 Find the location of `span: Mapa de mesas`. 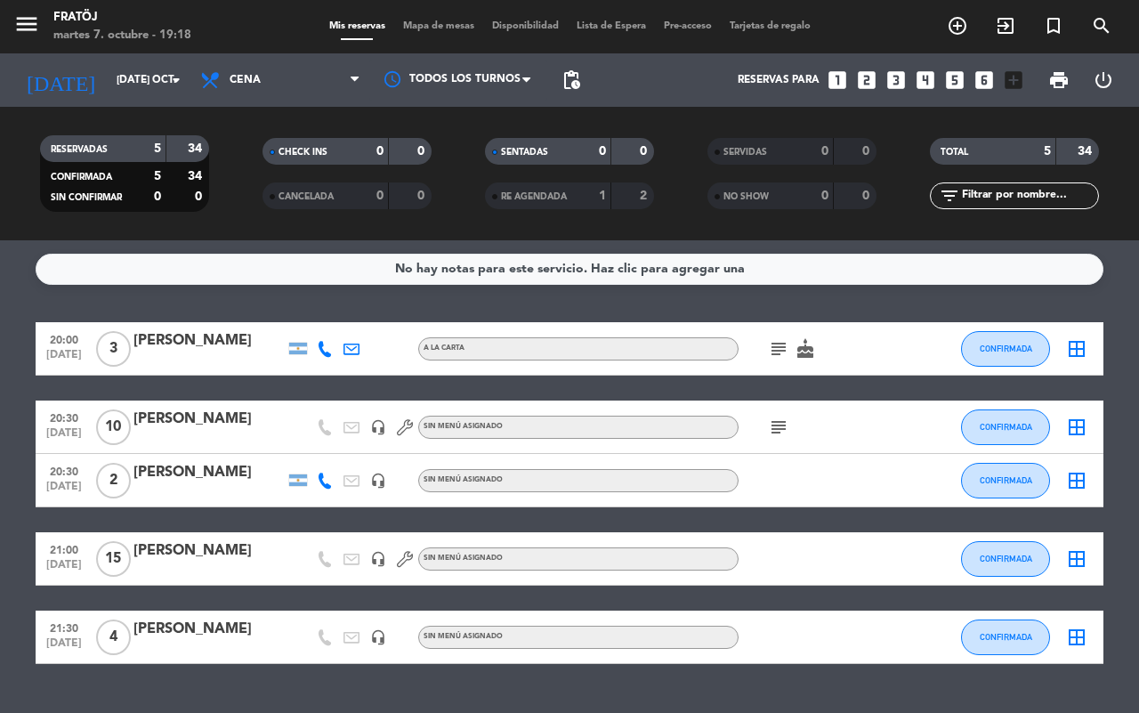

span: Mapa de mesas is located at coordinates (439, 26).